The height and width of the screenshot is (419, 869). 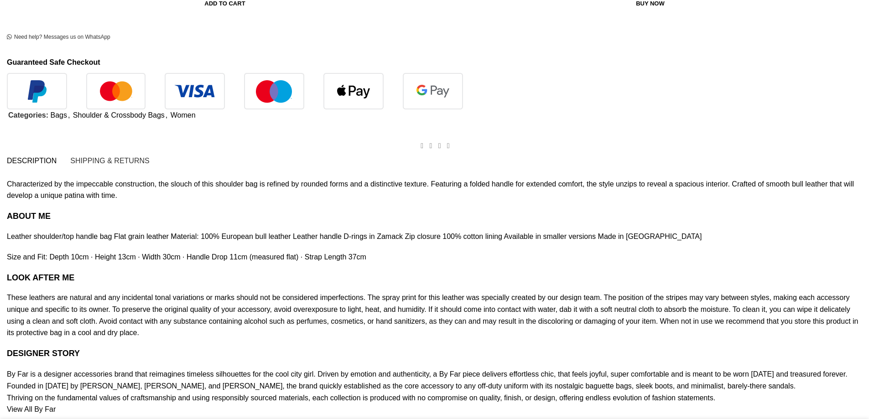 What do you see at coordinates (53, 62) in the screenshot?
I see `strong: Guaranteed Safe Checkout` at bounding box center [53, 62].